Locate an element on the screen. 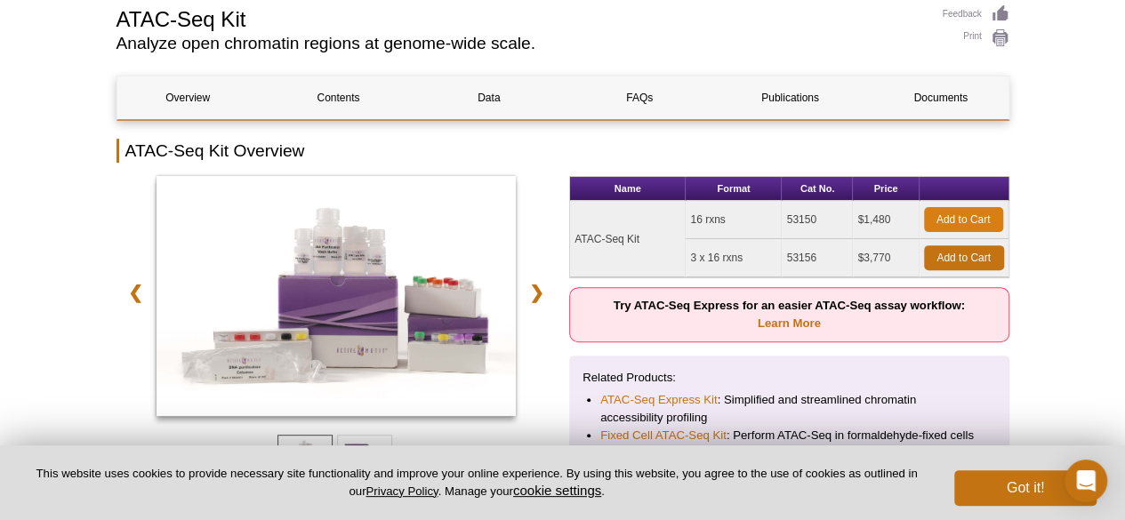  th: Cat No. is located at coordinates (817, 188).